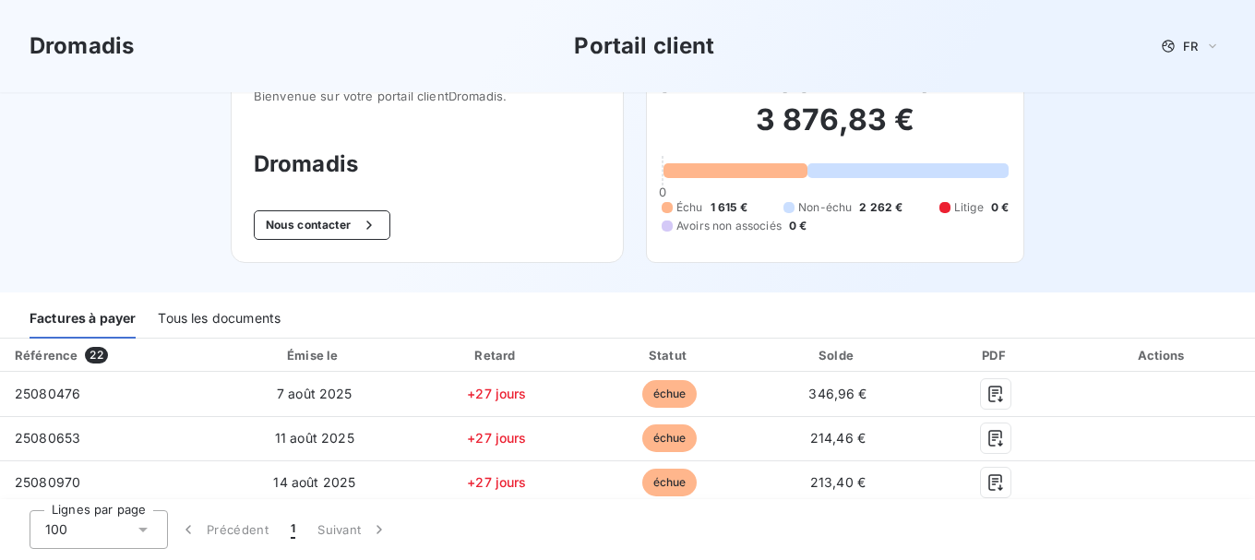 This screenshot has height=560, width=1255. I want to click on span: FR, so click(1190, 46).